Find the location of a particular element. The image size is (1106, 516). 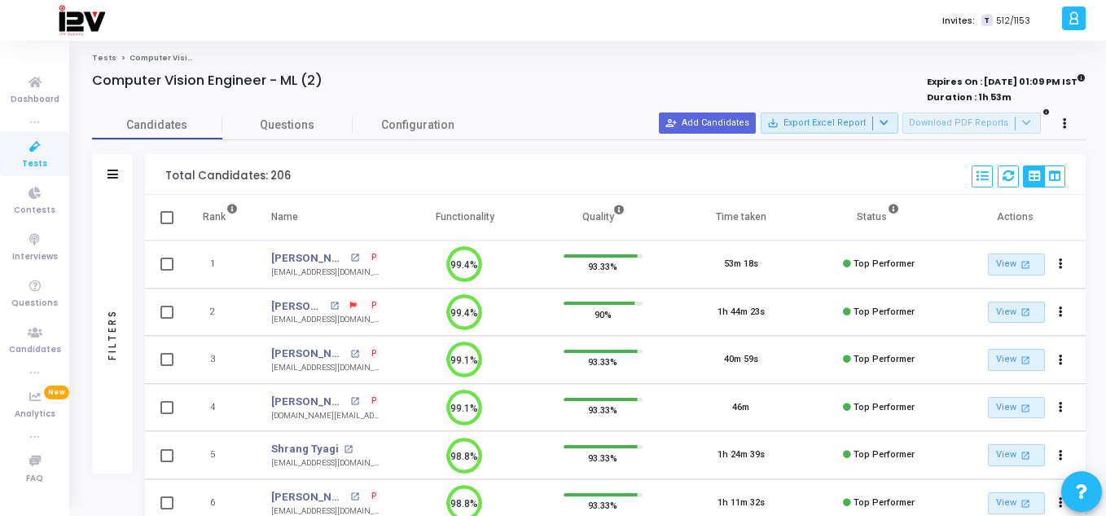

td: 5 is located at coordinates (220, 455).